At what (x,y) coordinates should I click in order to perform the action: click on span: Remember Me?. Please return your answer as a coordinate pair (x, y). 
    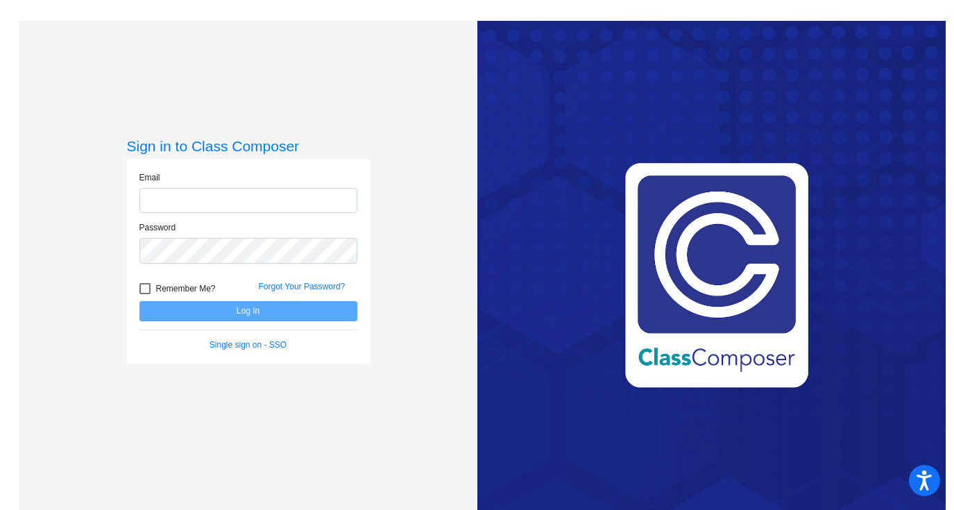
    Looking at the image, I should click on (186, 289).